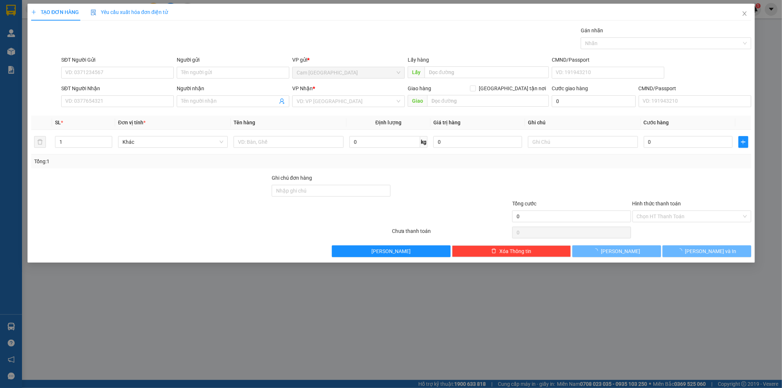 This screenshot has height=388, width=782. Describe the element at coordinates (348, 60) in the screenshot. I see `div: VP gửi` at that location.